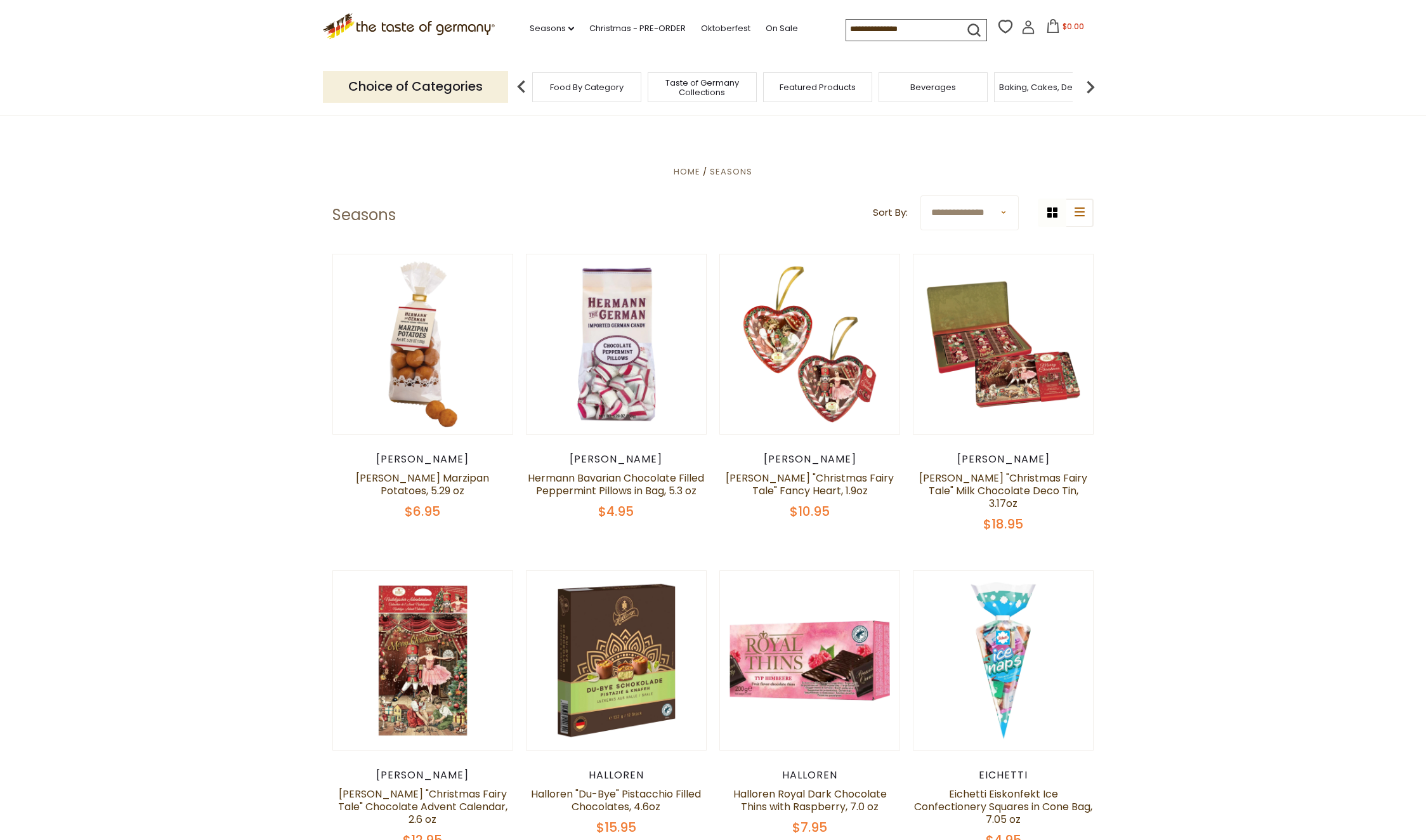  Describe the element at coordinates (587, 87) in the screenshot. I see `a: Food By Category` at that location.